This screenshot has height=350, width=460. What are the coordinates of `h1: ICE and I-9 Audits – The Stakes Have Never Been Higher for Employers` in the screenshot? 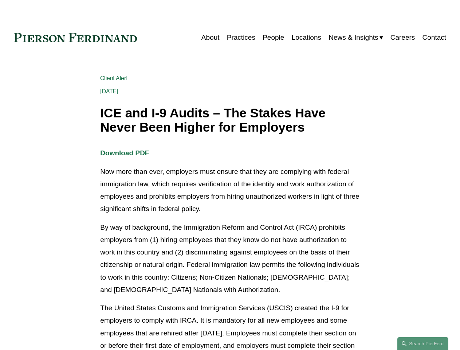 It's located at (230, 120).